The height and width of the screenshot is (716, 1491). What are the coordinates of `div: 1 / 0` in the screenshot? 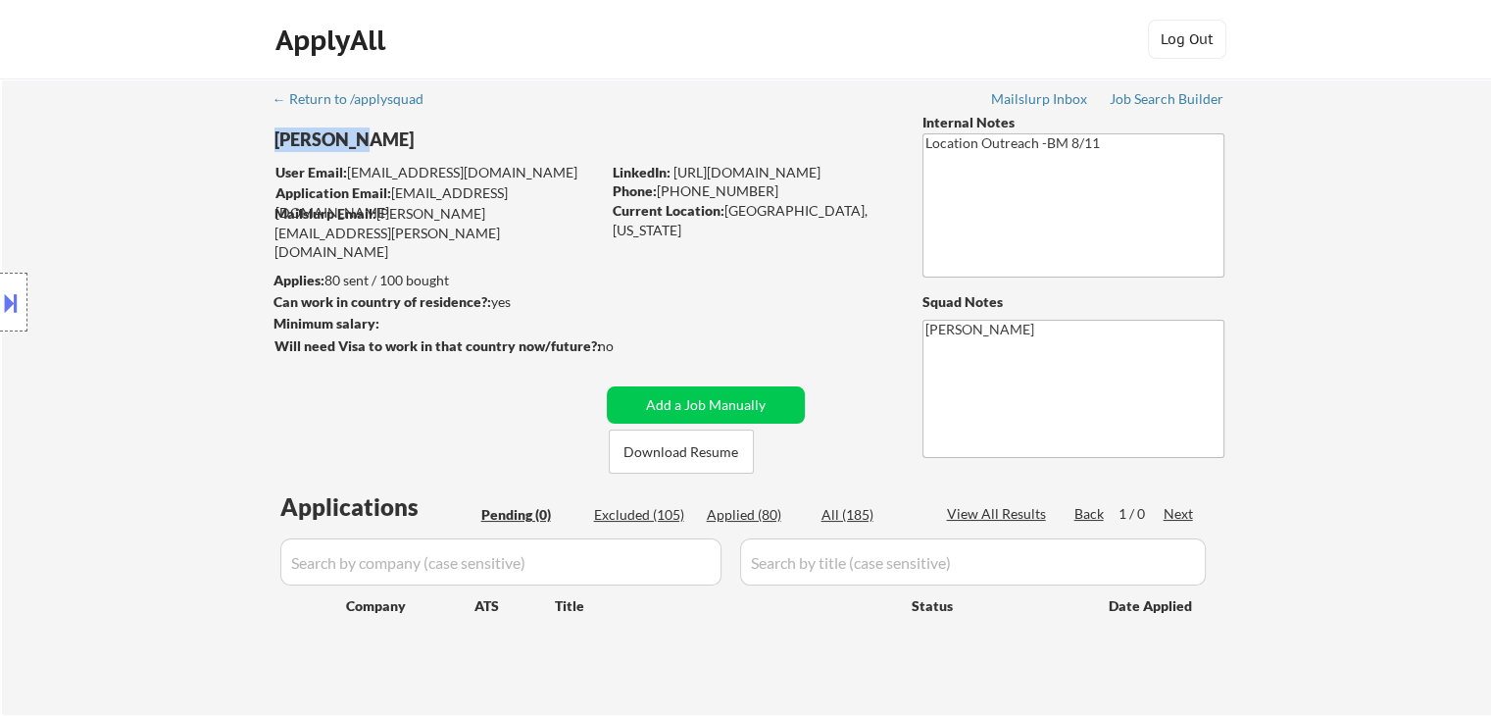 It's located at (1141, 514).